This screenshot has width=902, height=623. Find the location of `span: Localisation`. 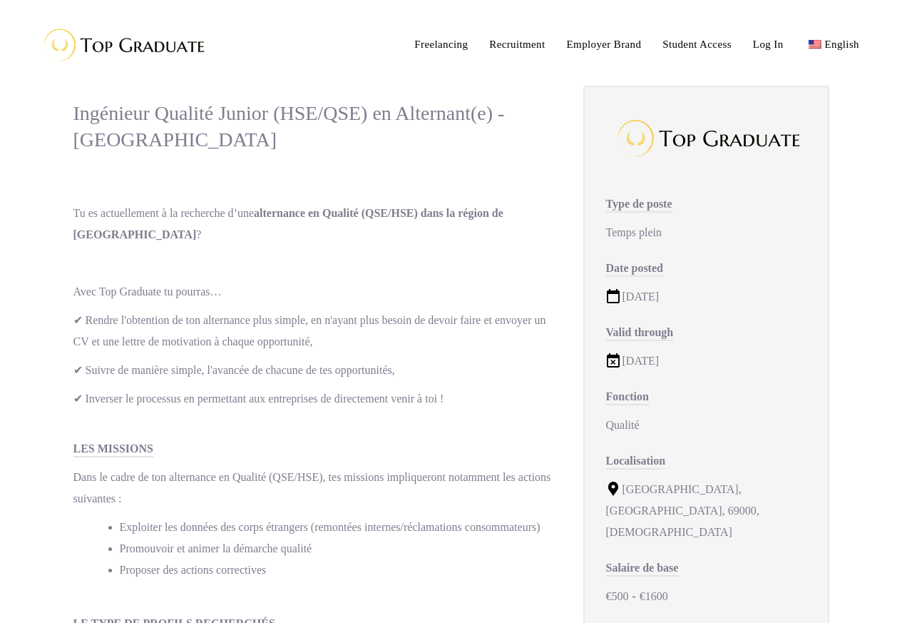

span: Localisation is located at coordinates (636, 461).